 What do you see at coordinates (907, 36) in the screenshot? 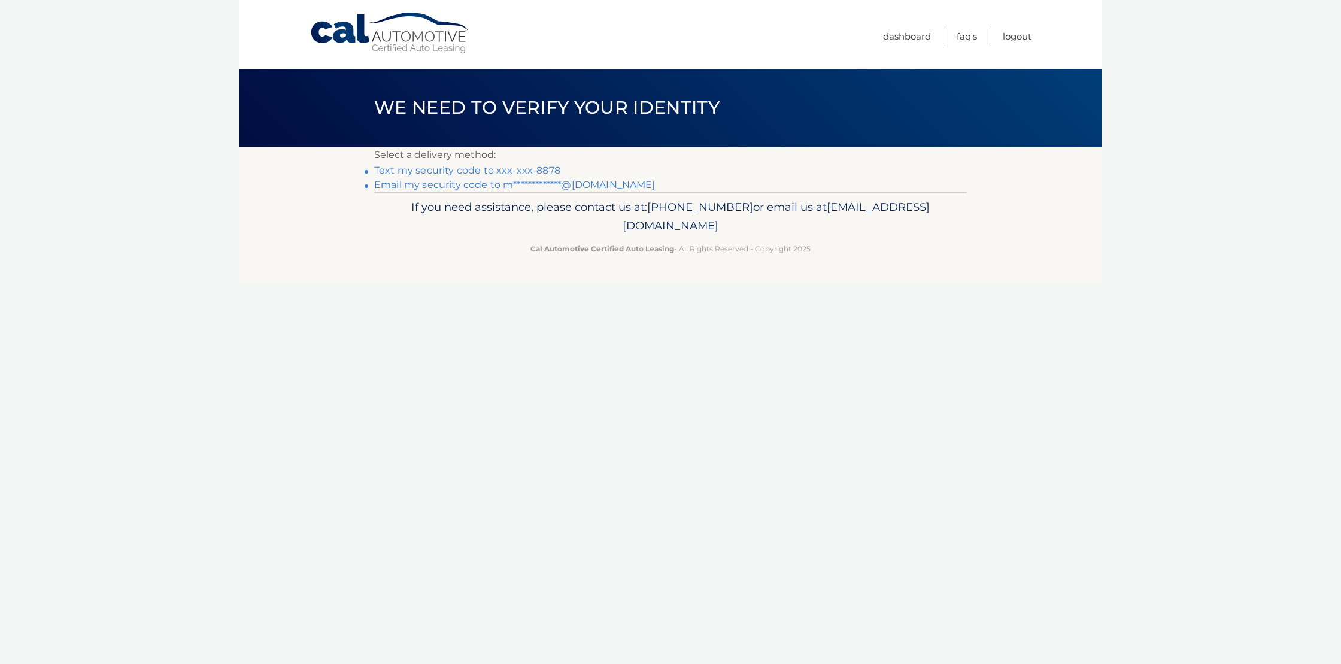
I see `a: Dashboard` at bounding box center [907, 36].